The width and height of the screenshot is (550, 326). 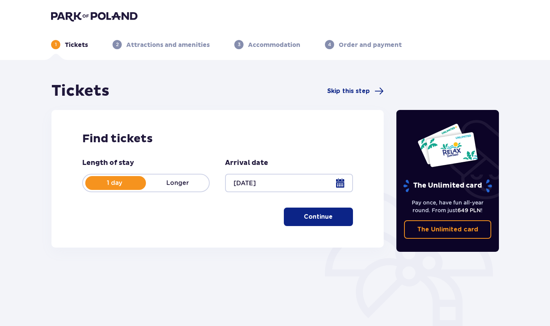 I want to click on p: 1, so click(x=56, y=45).